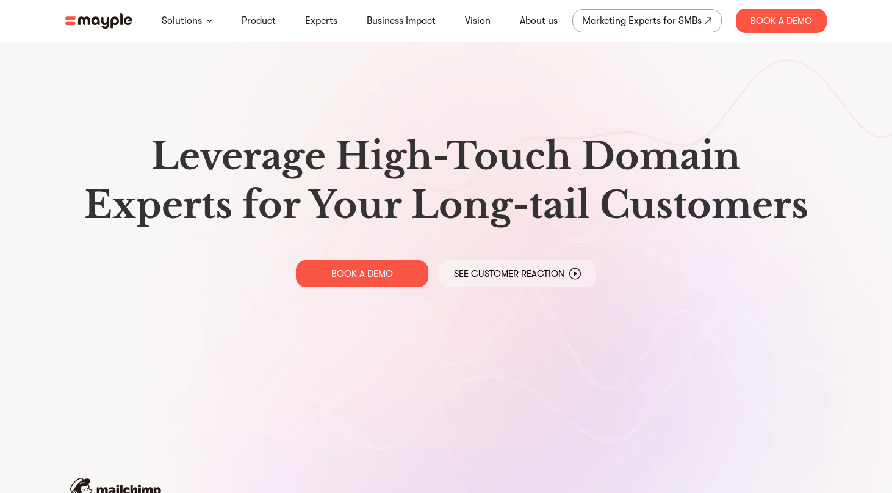 This screenshot has height=493, width=892. What do you see at coordinates (539, 21) in the screenshot?
I see `a: About us` at bounding box center [539, 21].